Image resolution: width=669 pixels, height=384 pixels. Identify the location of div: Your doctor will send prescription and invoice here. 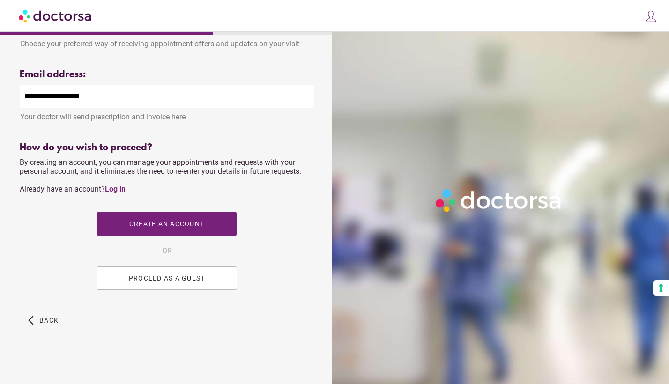
(167, 114).